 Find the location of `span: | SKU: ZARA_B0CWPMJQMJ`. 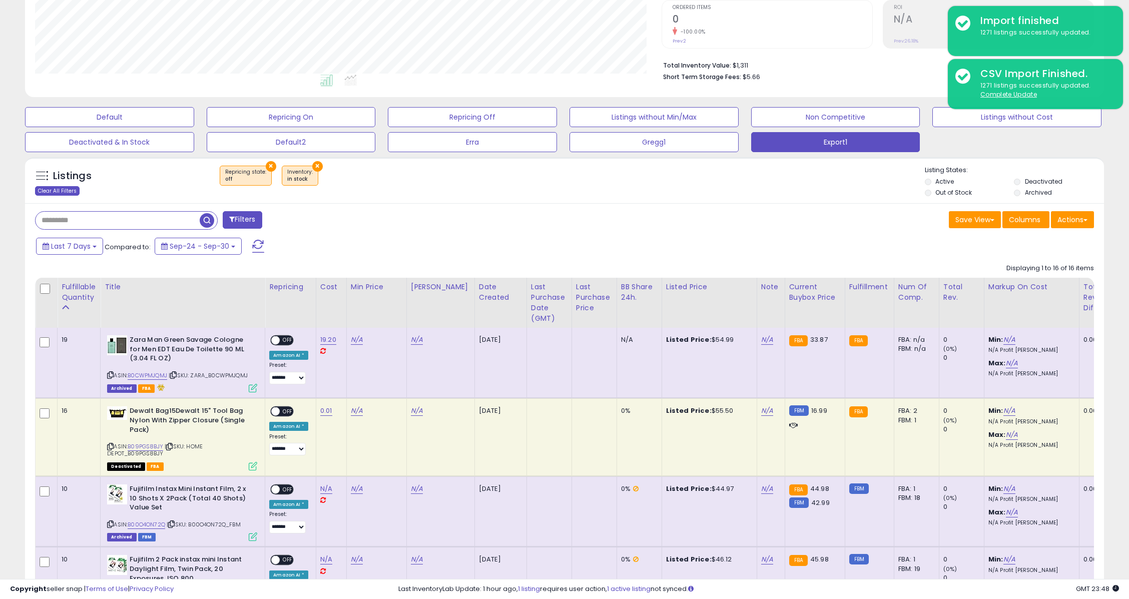

span: | SKU: ZARA_B0CWPMJQMJ is located at coordinates (208, 375).